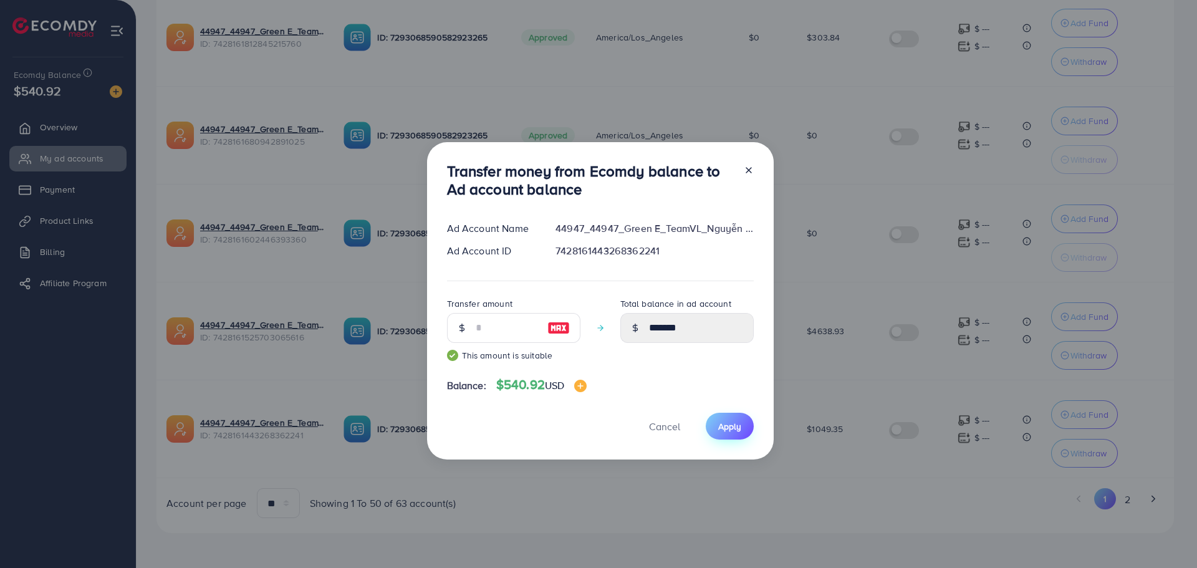 This screenshot has width=1197, height=568. Describe the element at coordinates (554, 385) in the screenshot. I see `span: USD` at that location.